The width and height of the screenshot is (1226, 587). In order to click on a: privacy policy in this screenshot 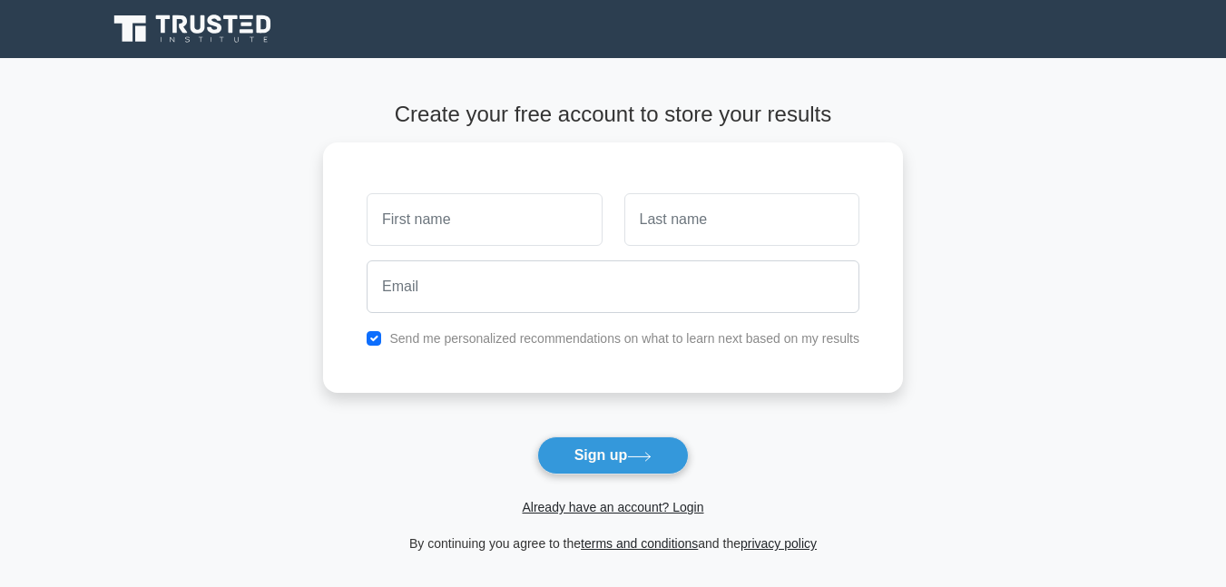, I will do `click(779, 544)`.